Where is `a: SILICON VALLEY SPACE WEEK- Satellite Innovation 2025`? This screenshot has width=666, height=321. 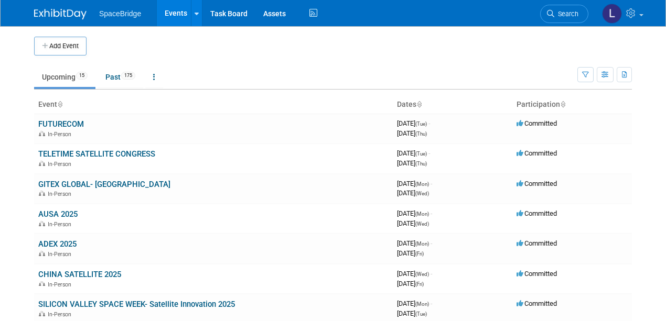 a: SILICON VALLEY SPACE WEEK- Satellite Innovation 2025 is located at coordinates (136, 305).